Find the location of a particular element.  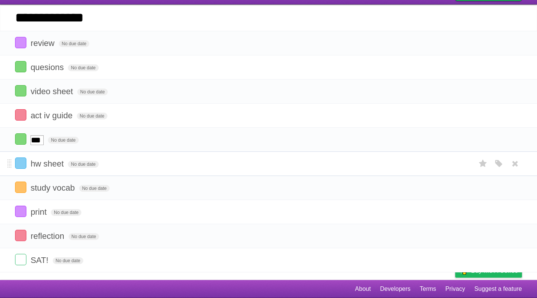

span: review is located at coordinates (43, 43).